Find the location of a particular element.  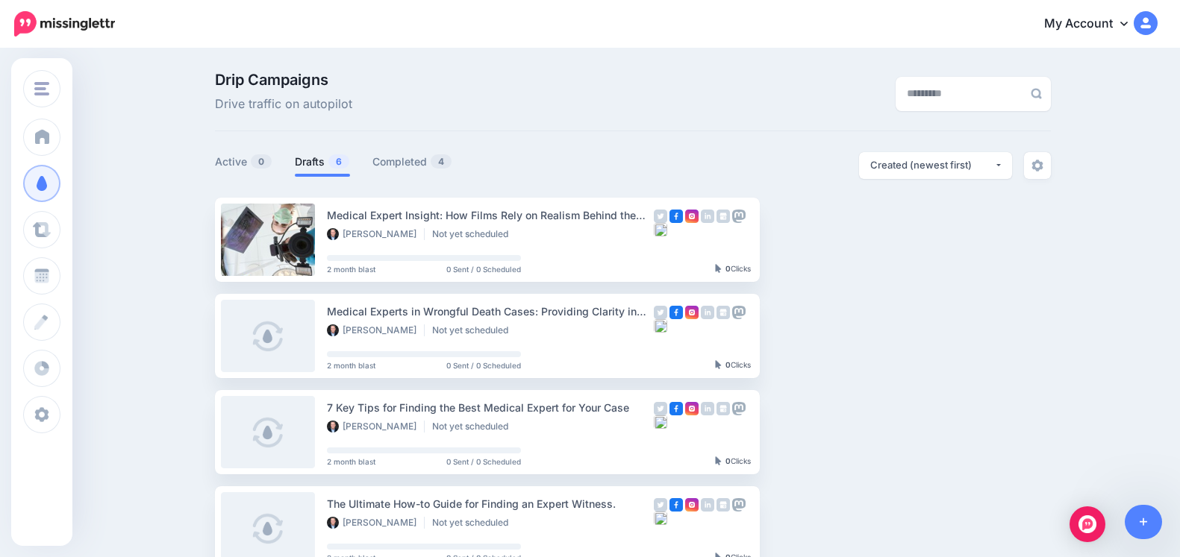

div: The Ultimate How-to Guide for Finding an Expert Witness. is located at coordinates (490, 504).